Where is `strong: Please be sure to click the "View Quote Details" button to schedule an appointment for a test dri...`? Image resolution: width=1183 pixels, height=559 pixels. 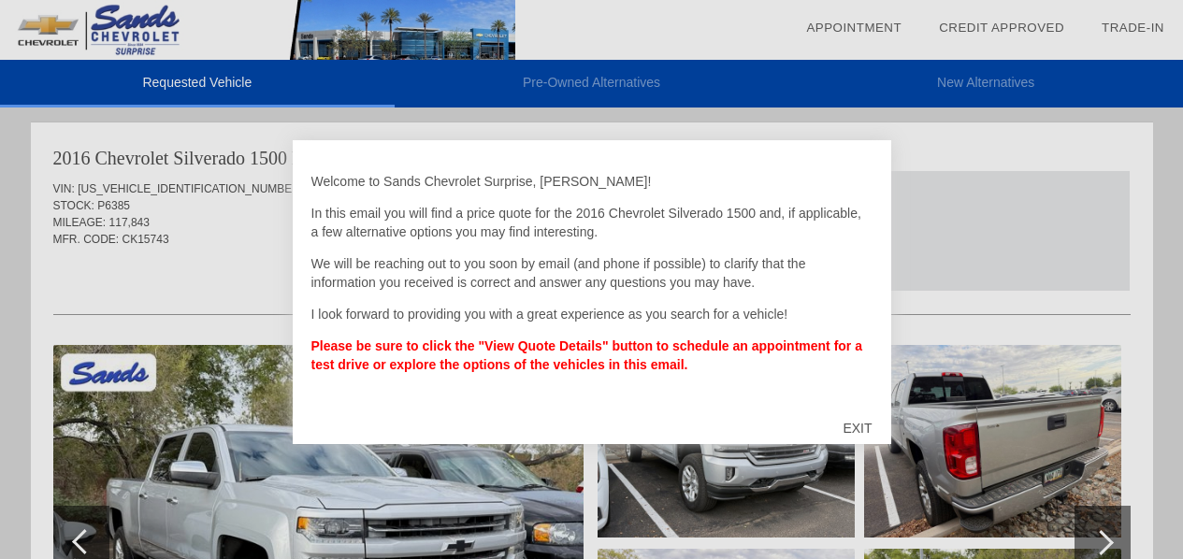 strong: Please be sure to click the "View Quote Details" button to schedule an appointment for a test dri... is located at coordinates (586, 355).